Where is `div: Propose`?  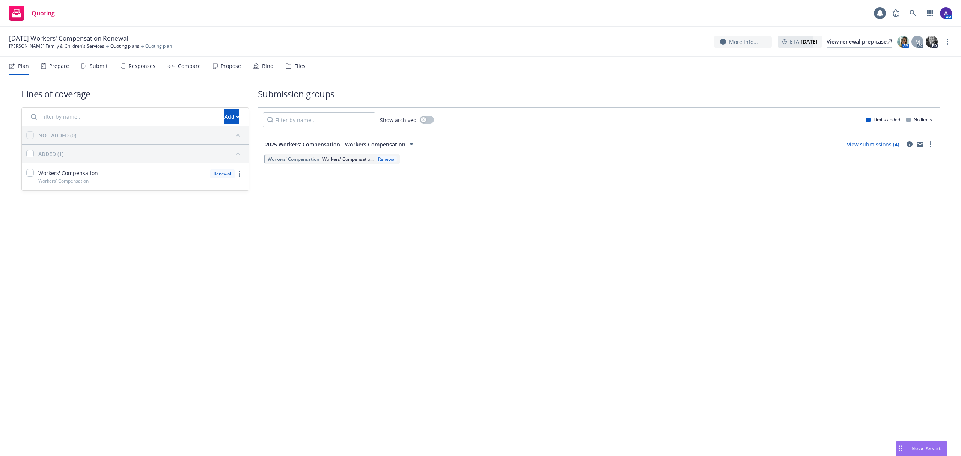 div: Propose is located at coordinates (231, 66).